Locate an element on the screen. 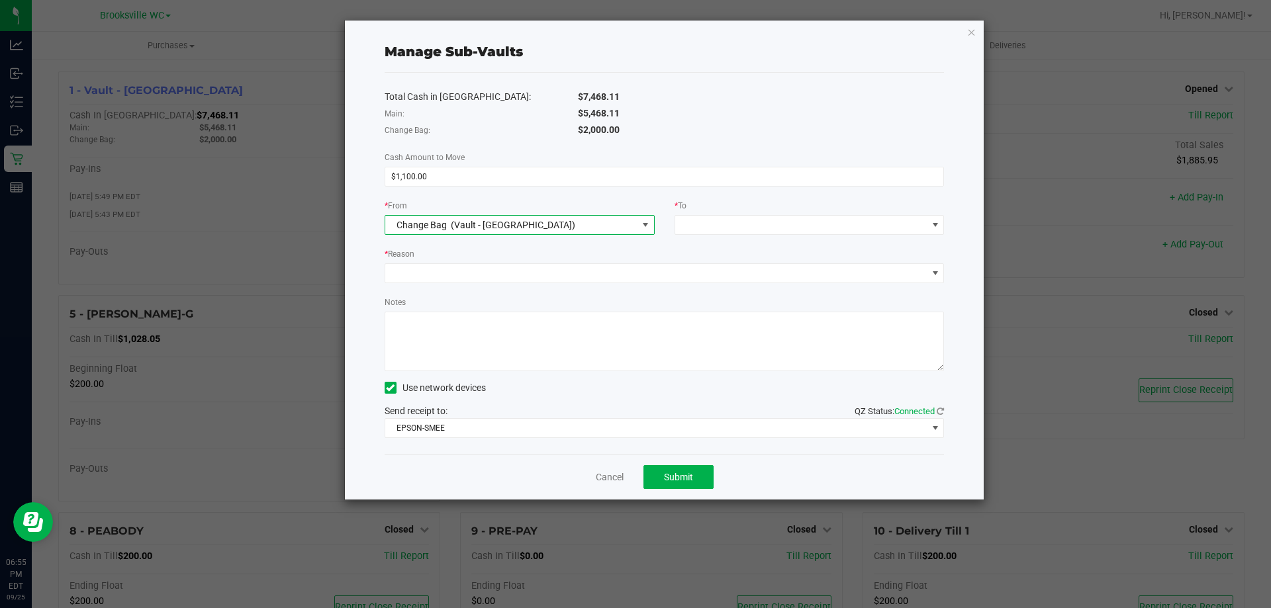 The height and width of the screenshot is (608, 1271). label: Use network devices is located at coordinates (435, 388).